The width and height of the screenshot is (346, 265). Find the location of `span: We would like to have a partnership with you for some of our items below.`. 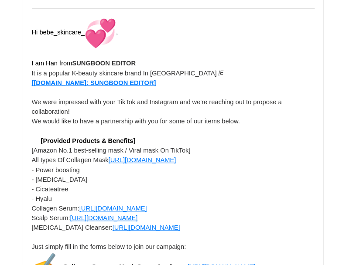

span: We would like to have a partnership with you for some of our items below. is located at coordinates (136, 121).